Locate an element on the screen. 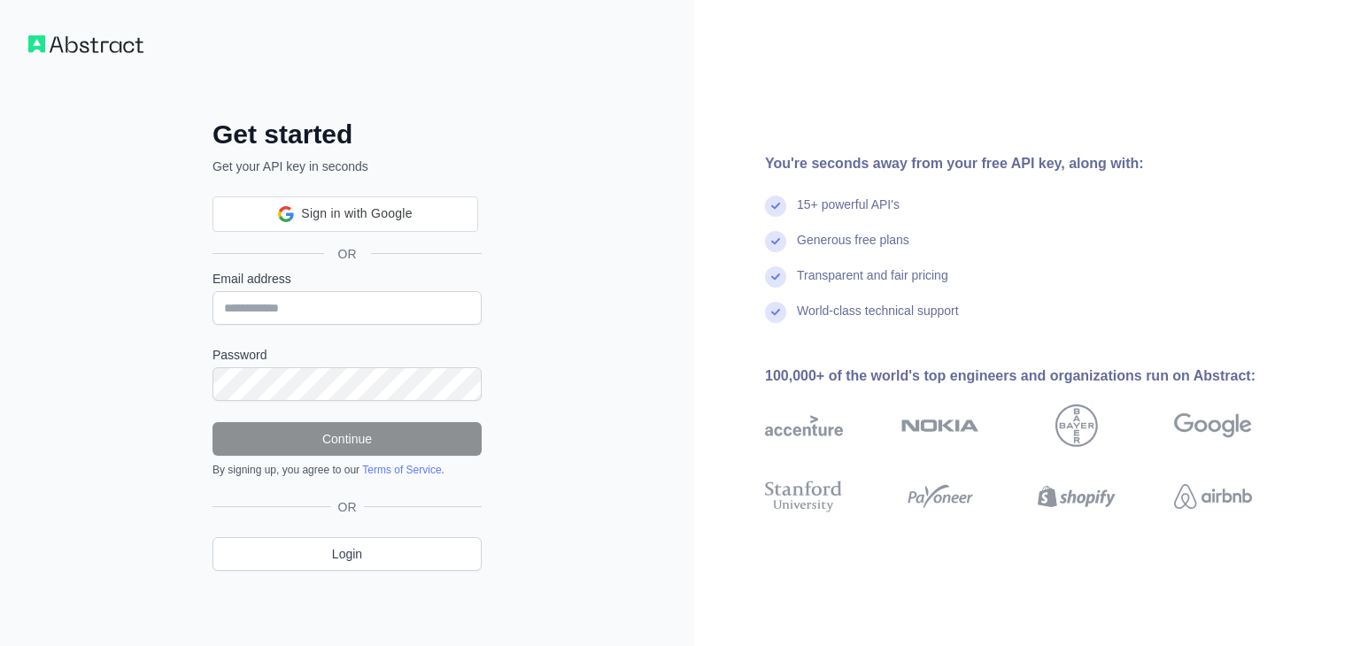  div: Transparent and fair pricing is located at coordinates (872, 284).